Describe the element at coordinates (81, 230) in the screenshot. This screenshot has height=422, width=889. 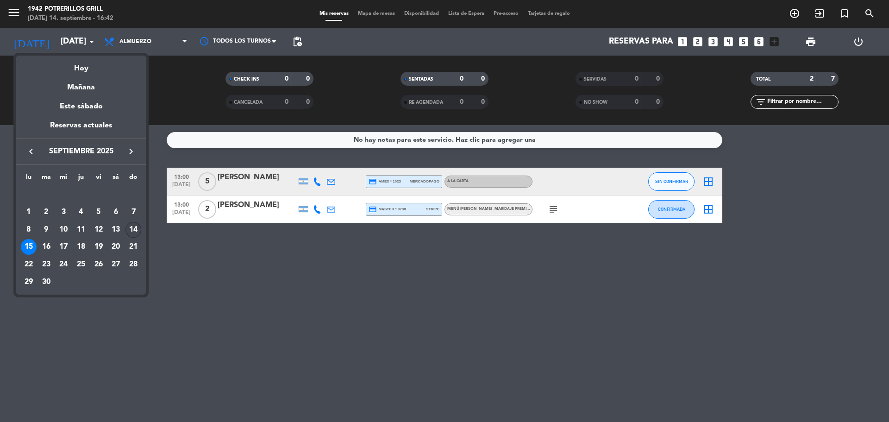
I see `div: 11` at that location.